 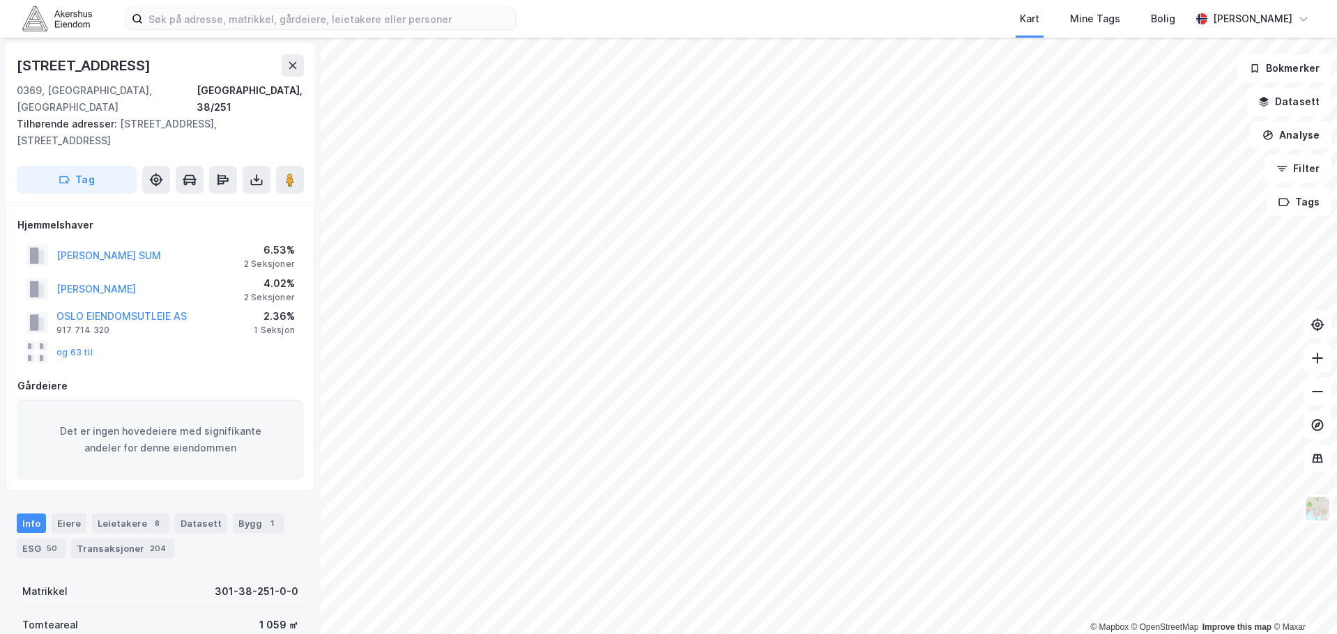 I want to click on div: Bygg, so click(x=259, y=524).